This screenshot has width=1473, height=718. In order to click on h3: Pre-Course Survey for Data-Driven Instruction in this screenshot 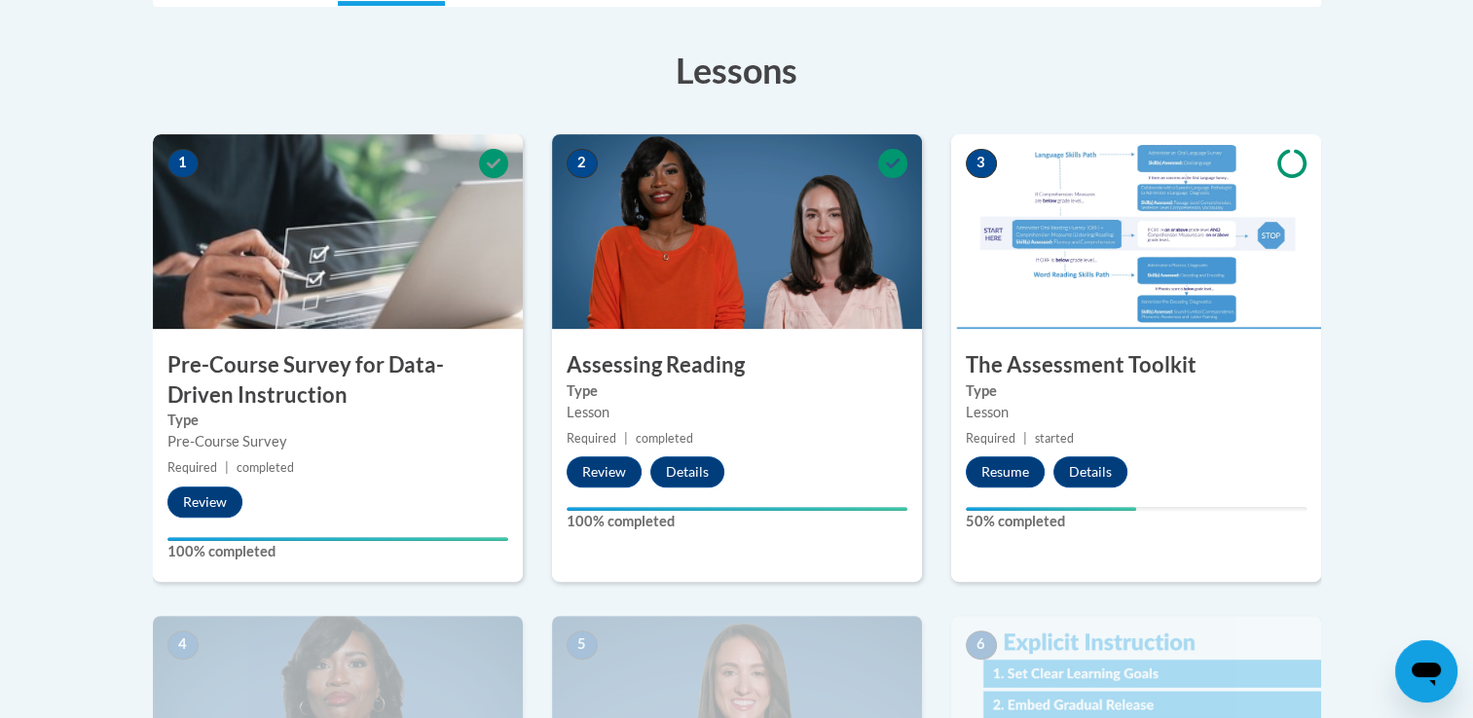, I will do `click(338, 381)`.